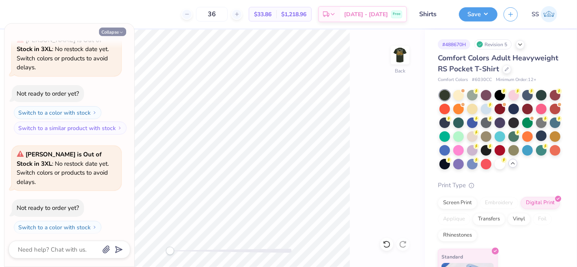 Image resolution: width=577 pixels, height=267 pixels. I want to click on div: Applique, so click(454, 220).